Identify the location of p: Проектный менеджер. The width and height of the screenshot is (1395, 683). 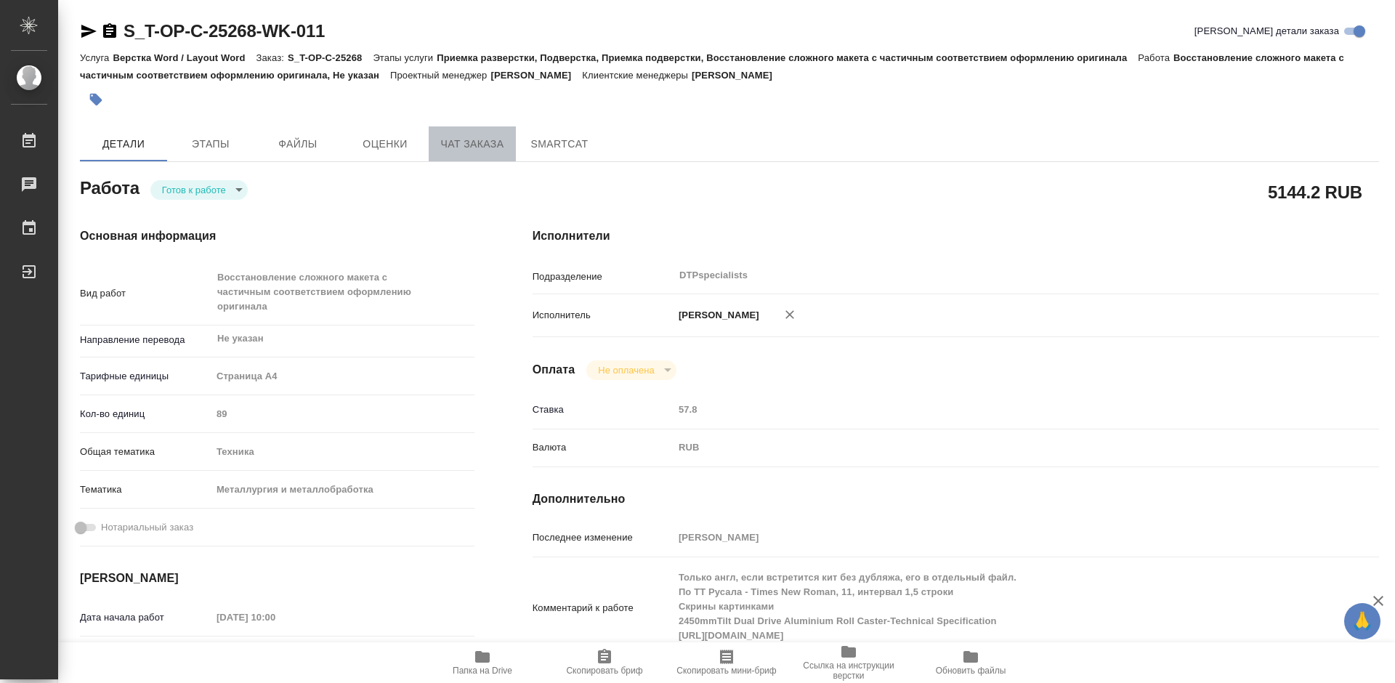
(440, 75).